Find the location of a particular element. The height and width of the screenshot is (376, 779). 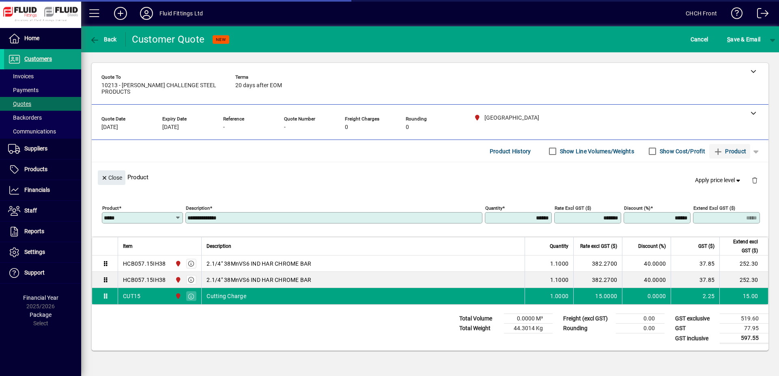

button: Apply price level is located at coordinates (719, 181).